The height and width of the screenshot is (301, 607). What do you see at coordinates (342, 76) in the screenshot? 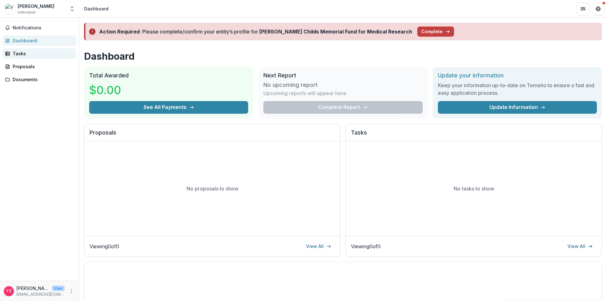
I see `h2: Next Report` at bounding box center [342, 76].